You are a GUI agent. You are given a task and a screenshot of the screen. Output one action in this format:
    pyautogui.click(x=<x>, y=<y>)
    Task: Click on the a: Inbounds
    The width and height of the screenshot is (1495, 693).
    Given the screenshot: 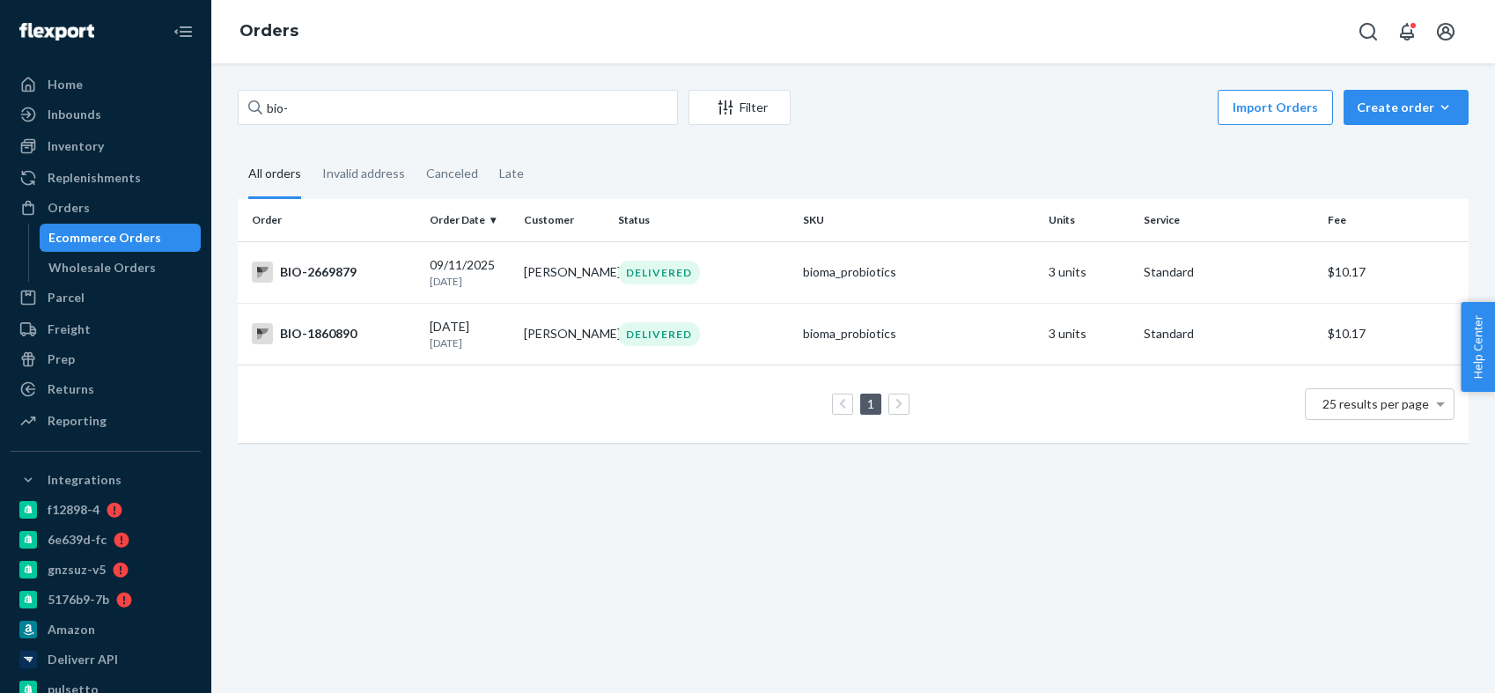 What is the action you would take?
    pyautogui.click(x=106, y=114)
    